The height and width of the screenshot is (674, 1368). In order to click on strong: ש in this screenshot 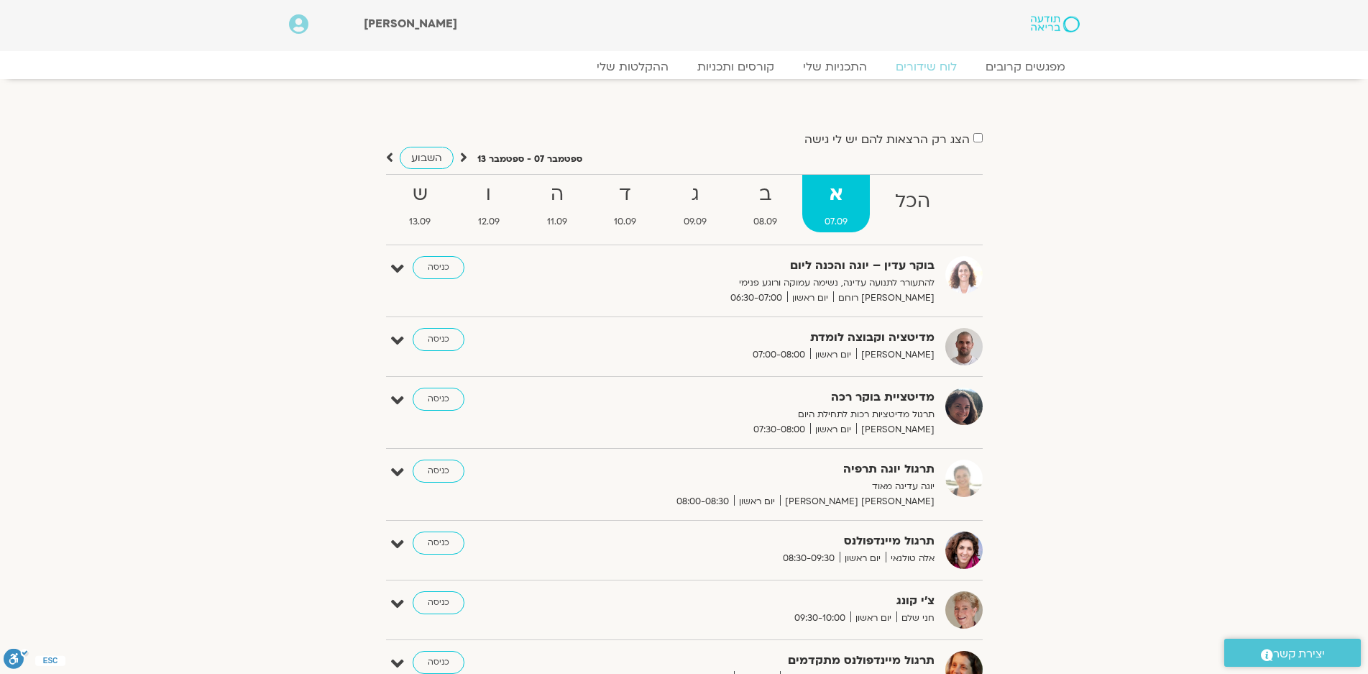, I will do `click(421, 194)`.